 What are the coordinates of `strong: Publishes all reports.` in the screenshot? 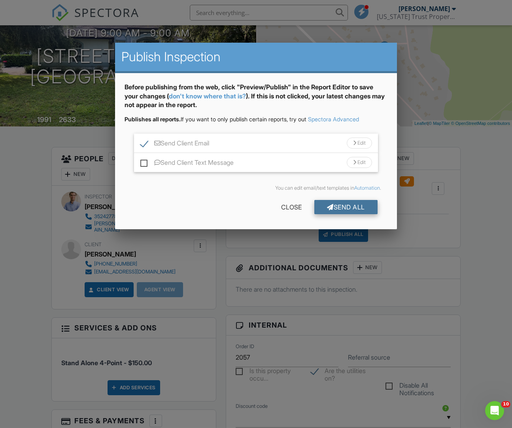 It's located at (153, 119).